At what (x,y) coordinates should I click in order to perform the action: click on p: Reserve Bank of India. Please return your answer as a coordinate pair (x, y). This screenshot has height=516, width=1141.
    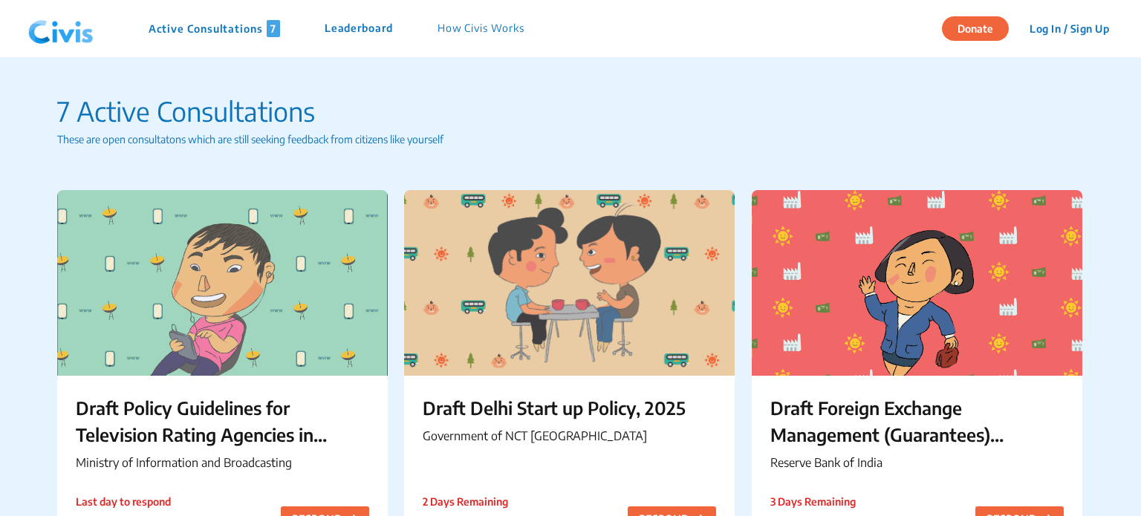
    Looking at the image, I should click on (917, 463).